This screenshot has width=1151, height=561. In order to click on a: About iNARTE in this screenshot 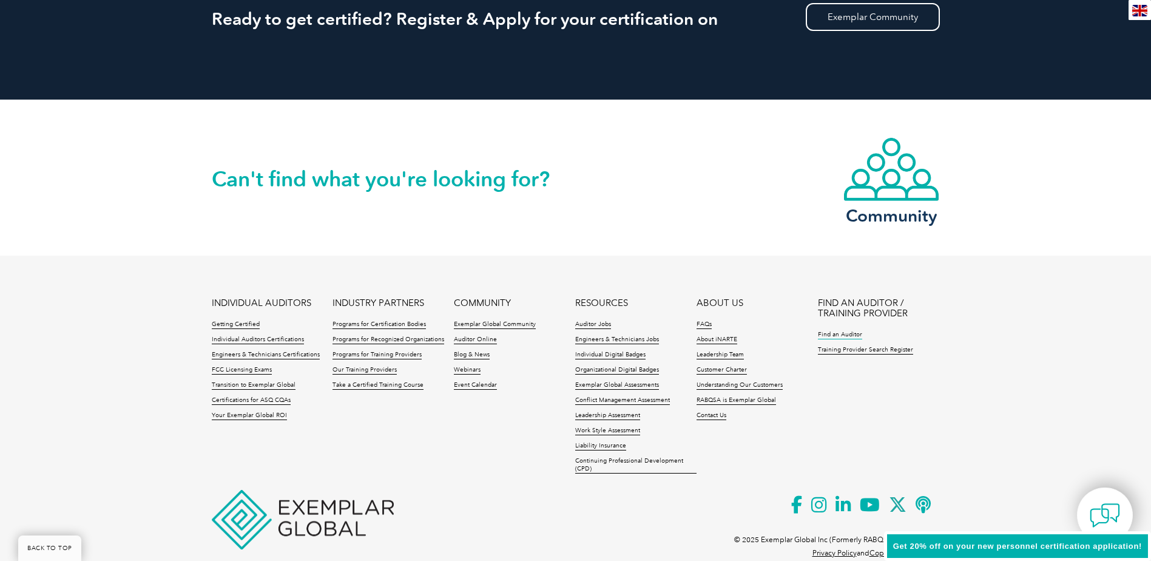, I will do `click(717, 340)`.